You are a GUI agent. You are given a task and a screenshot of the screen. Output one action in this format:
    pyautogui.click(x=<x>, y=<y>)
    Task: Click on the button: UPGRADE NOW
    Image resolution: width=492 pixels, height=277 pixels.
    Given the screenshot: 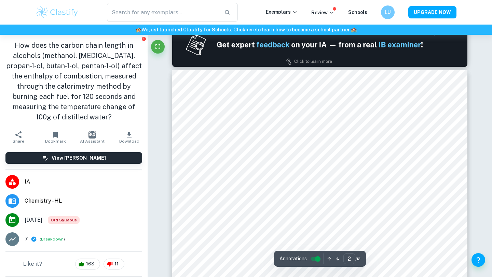 What is the action you would take?
    pyautogui.click(x=432, y=12)
    